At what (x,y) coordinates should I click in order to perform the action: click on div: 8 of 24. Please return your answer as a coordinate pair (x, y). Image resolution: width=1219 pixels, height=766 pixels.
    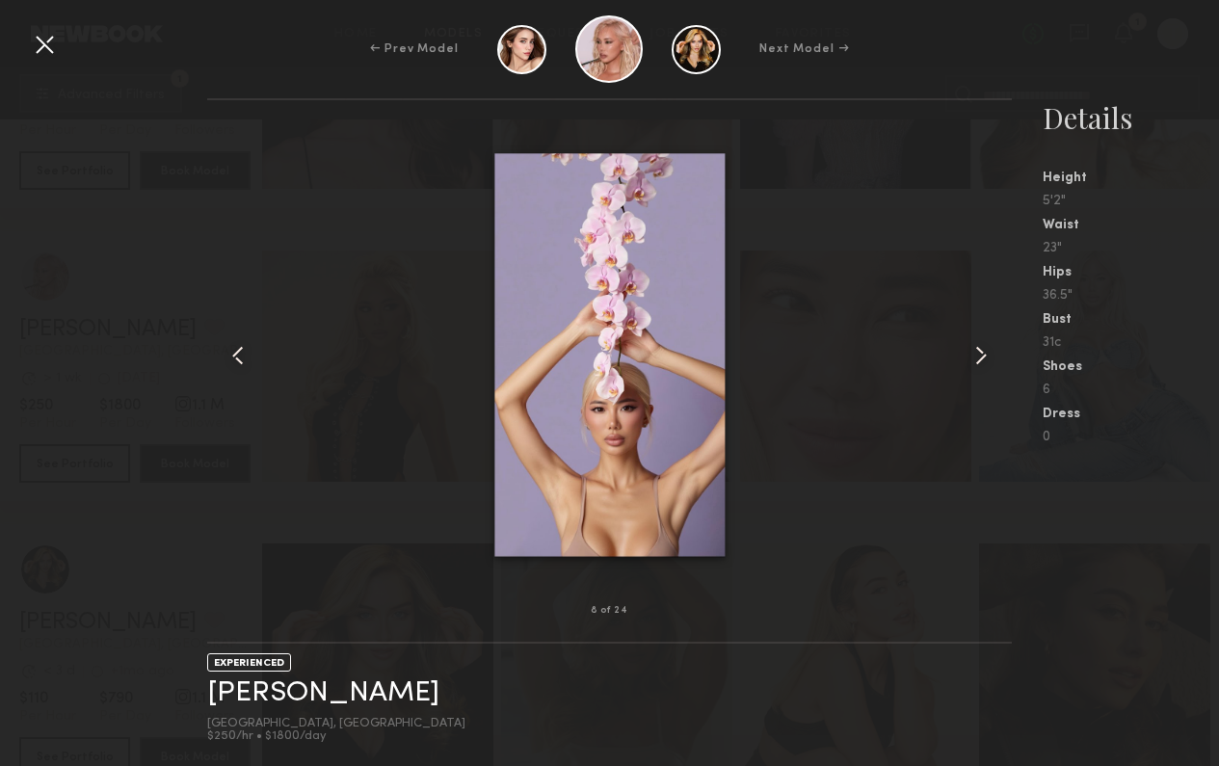
    Looking at the image, I should click on (609, 611).